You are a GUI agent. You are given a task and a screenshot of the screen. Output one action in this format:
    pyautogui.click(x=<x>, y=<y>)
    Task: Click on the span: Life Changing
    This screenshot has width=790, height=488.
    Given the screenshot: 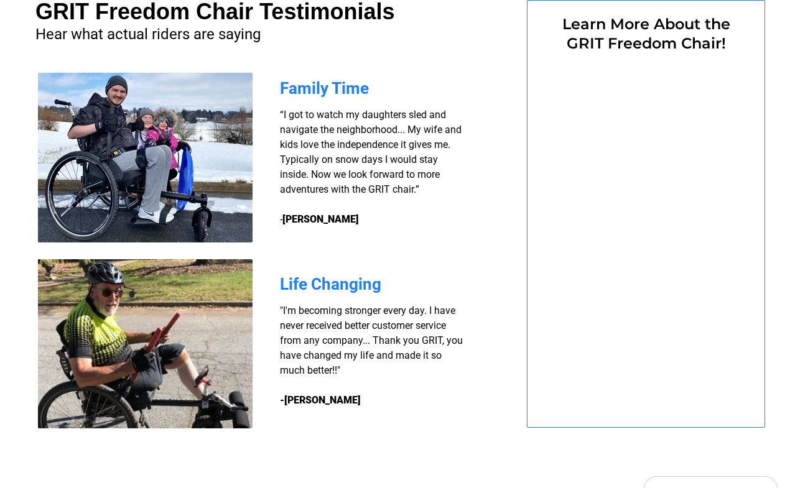 What is the action you would take?
    pyautogui.click(x=330, y=284)
    